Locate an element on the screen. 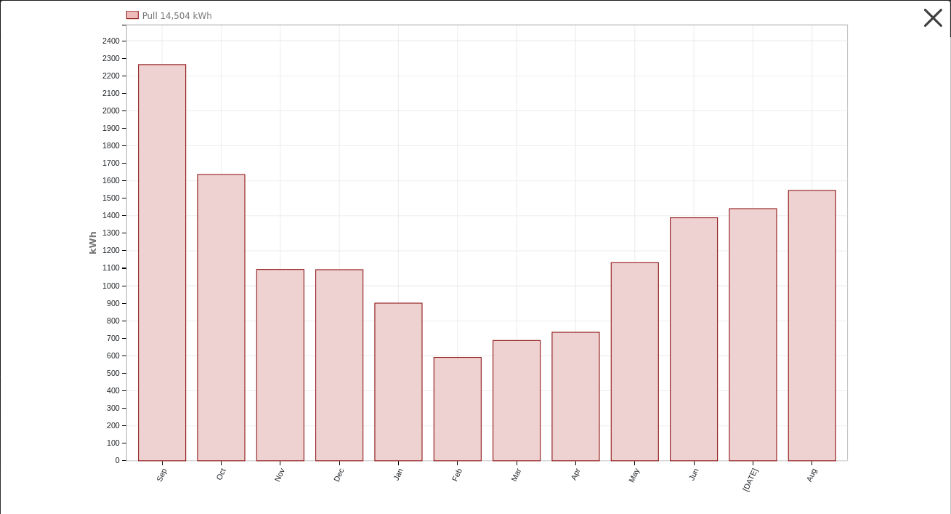 The image size is (951, 514). text: 1200 is located at coordinates (111, 251).